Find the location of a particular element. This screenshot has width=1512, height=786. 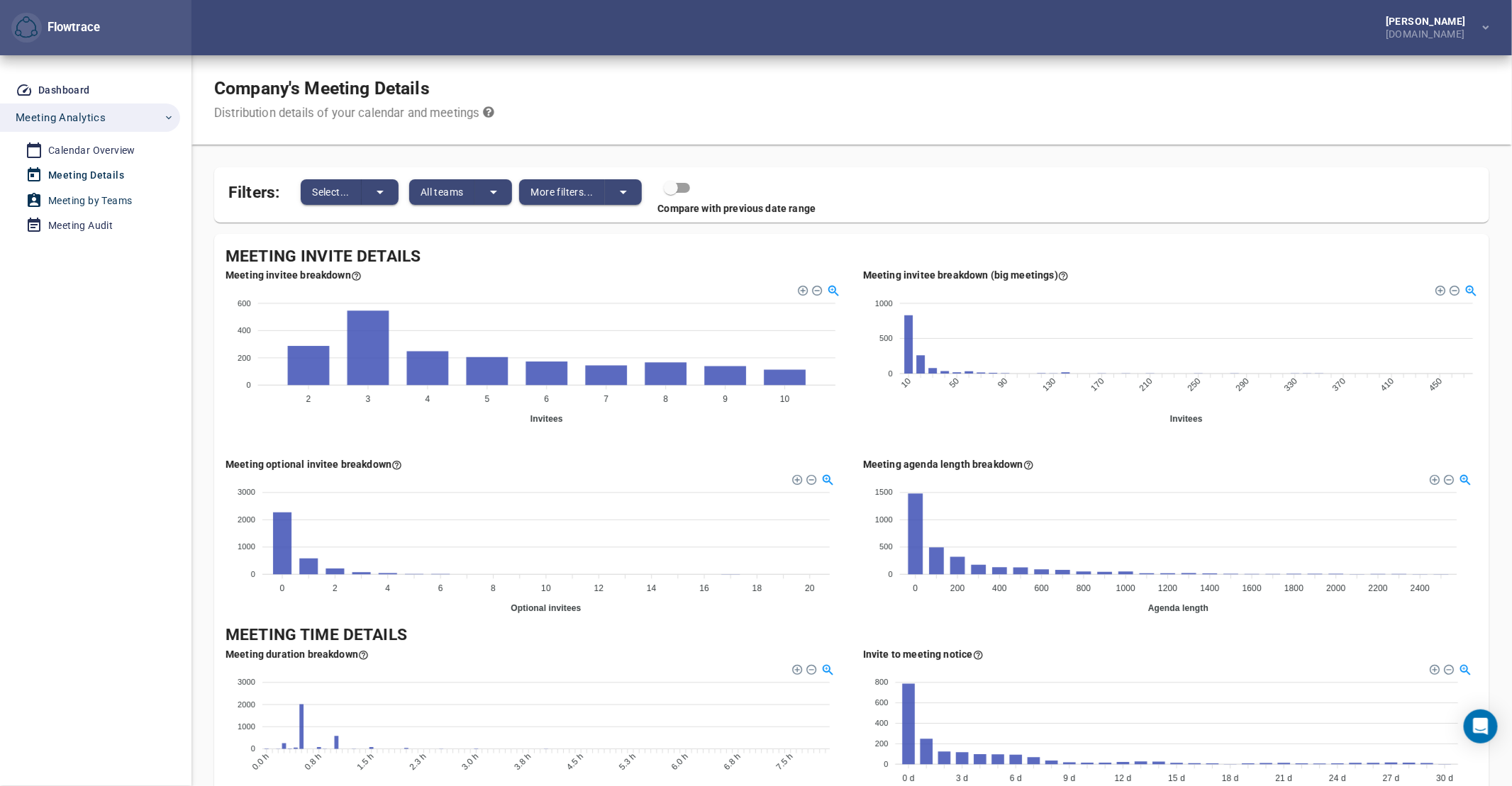

tspan: 1400 is located at coordinates (1210, 589).